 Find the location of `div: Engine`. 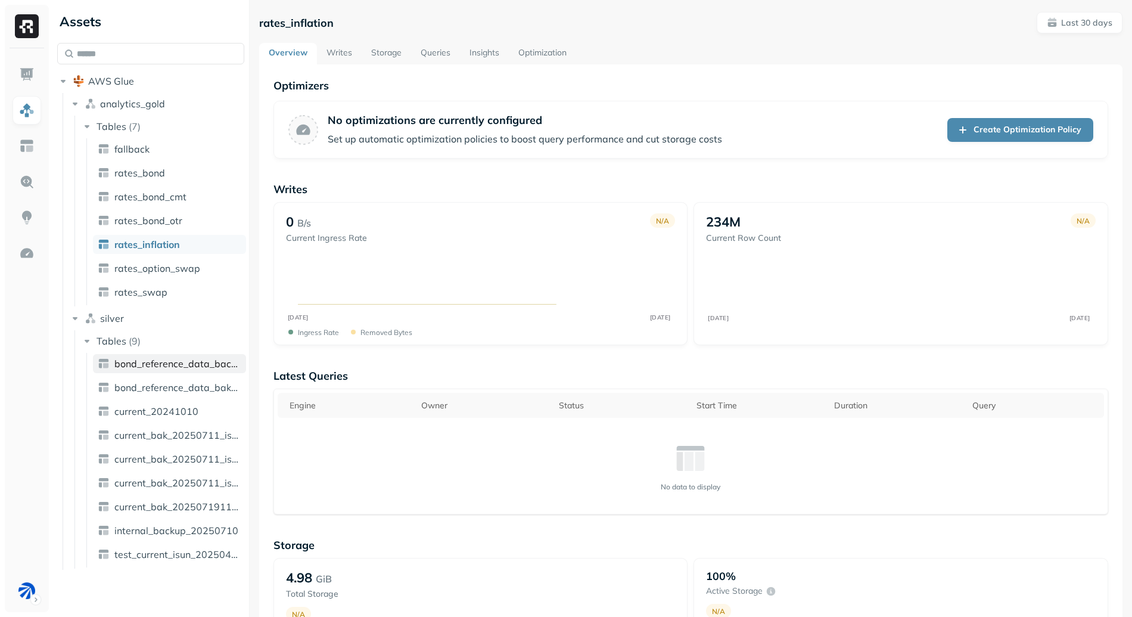

div: Engine is located at coordinates (349, 405).